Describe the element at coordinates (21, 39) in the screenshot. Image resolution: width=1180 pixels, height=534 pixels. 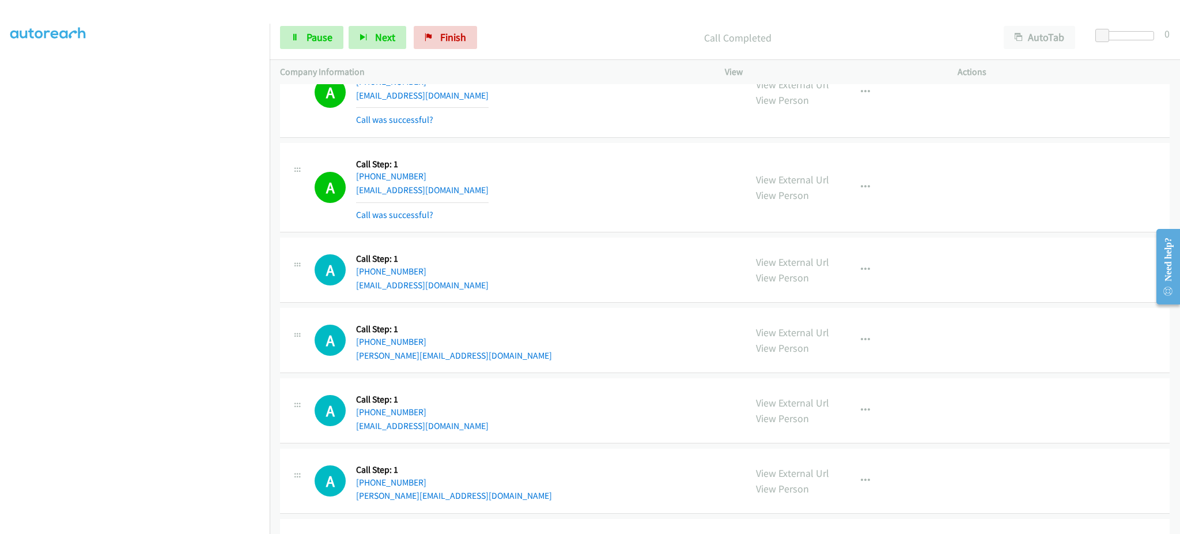
I see `div: Need help?` at that location.